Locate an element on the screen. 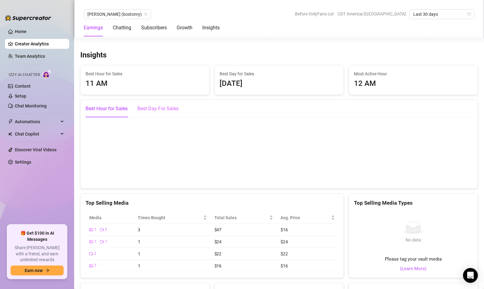 The width and height of the screenshot is (484, 289). span: $47 is located at coordinates (218, 230).